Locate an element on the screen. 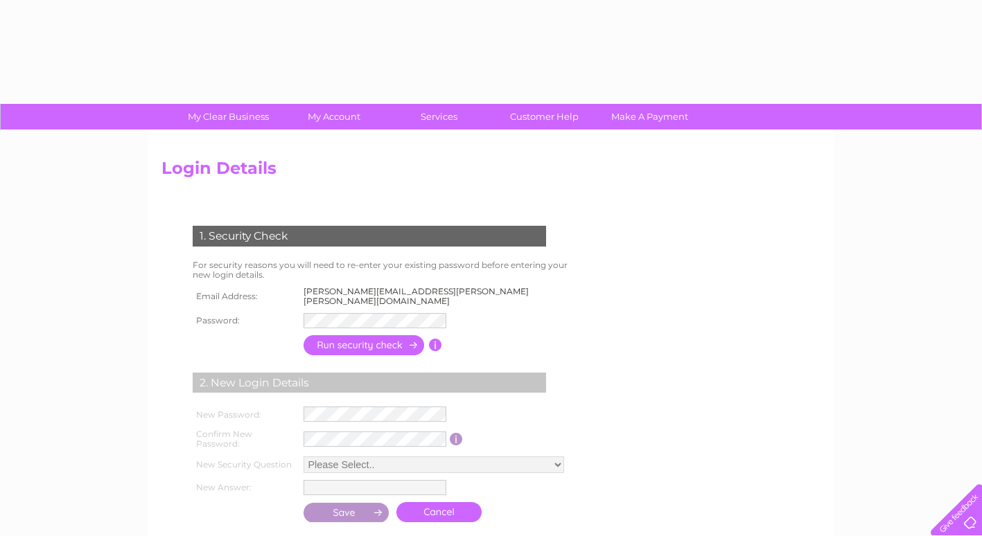 The width and height of the screenshot is (982, 536). td: For security reasons you will need to re-enter your existing password before entering your new lo... is located at coordinates (386, 270).